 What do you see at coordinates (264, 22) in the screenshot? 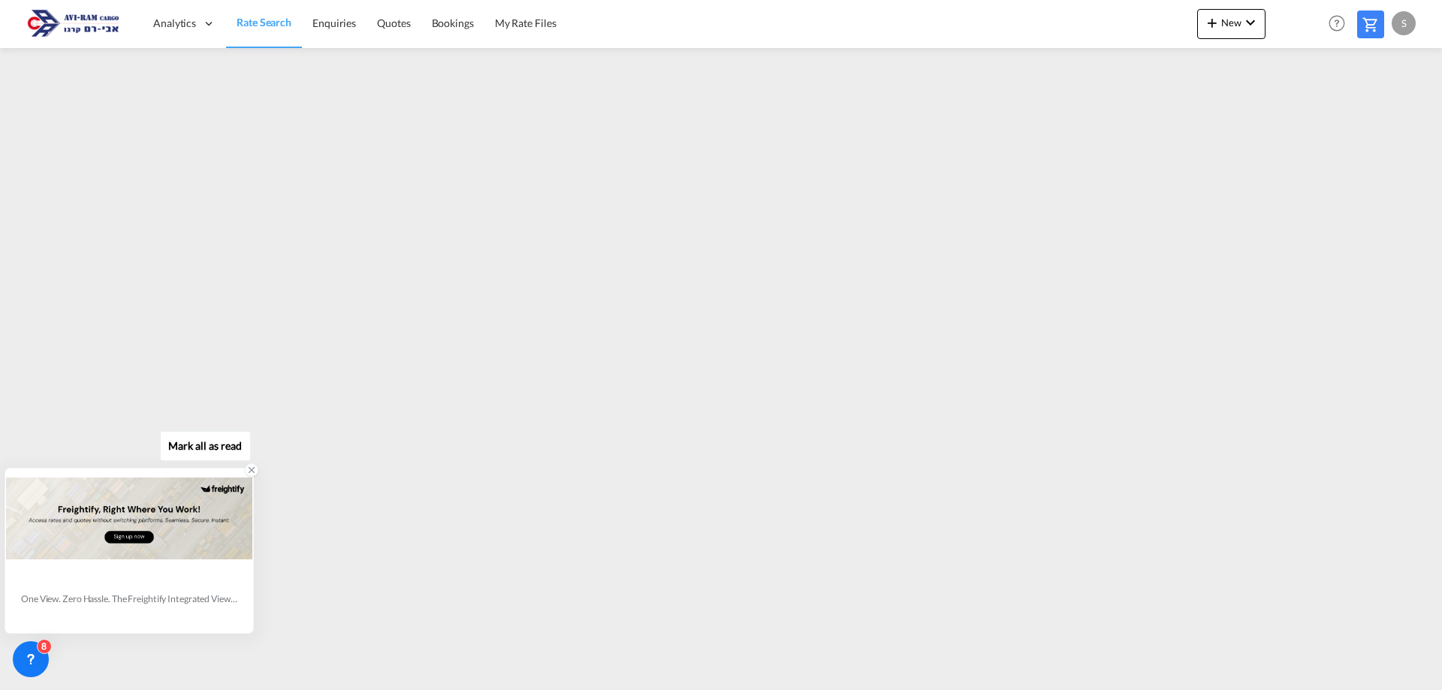
I see `span: Rate Search` at bounding box center [264, 22].